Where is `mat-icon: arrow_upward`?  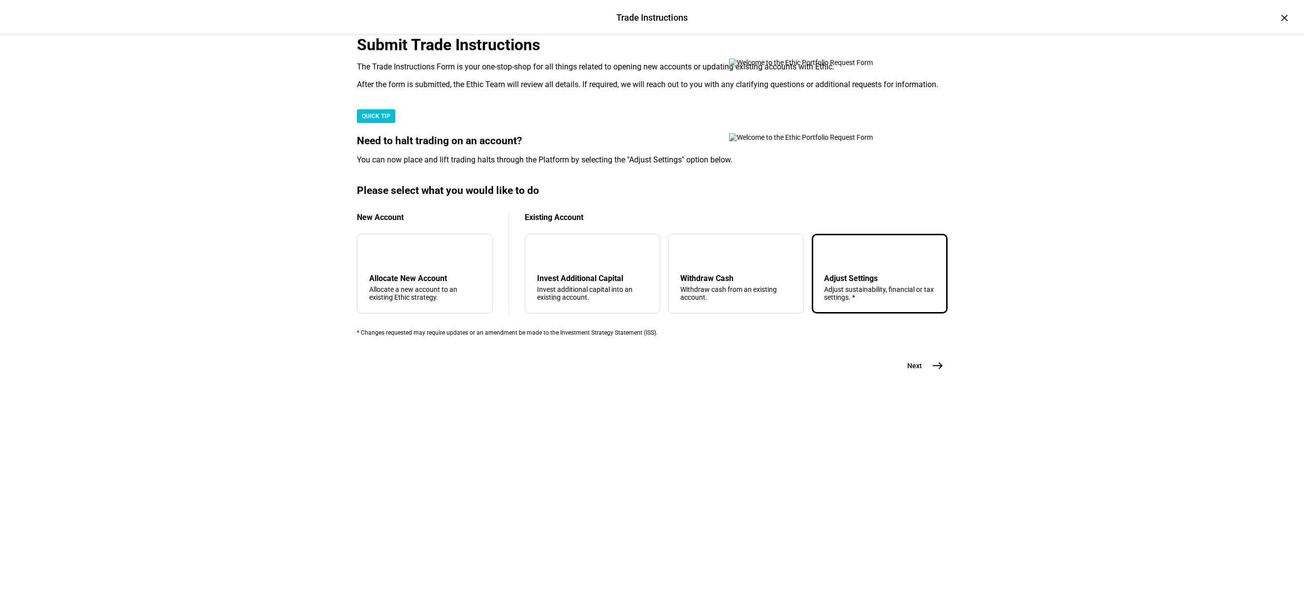 mat-icon: arrow_upward is located at coordinates (688, 254).